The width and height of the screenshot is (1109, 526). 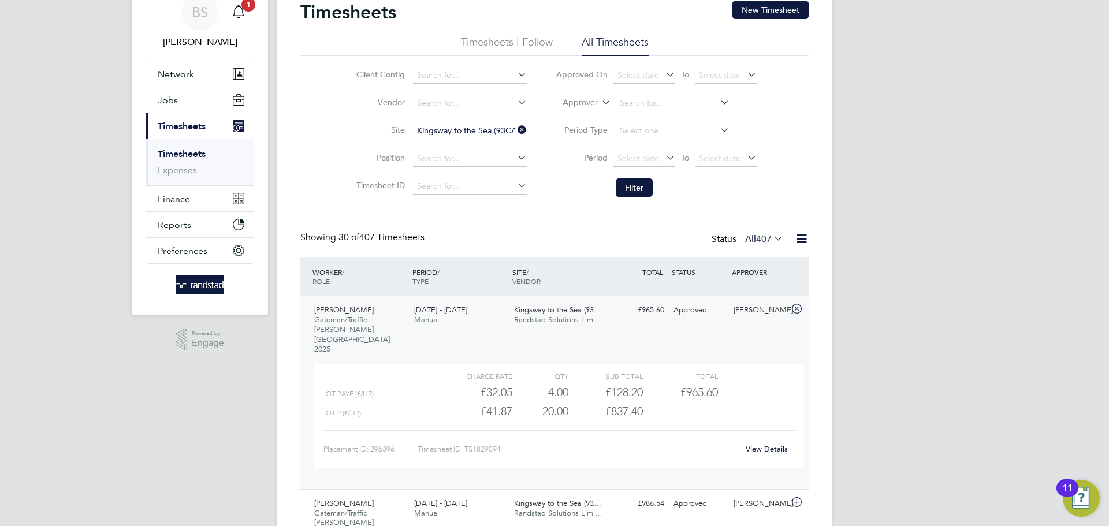 What do you see at coordinates (359, 277) in the screenshot?
I see `div: WORKER` at bounding box center [359, 277].